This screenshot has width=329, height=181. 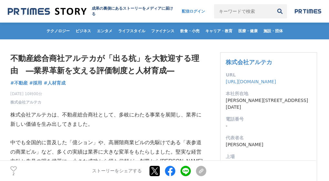 I want to click on a: prtimes, so click(x=308, y=11).